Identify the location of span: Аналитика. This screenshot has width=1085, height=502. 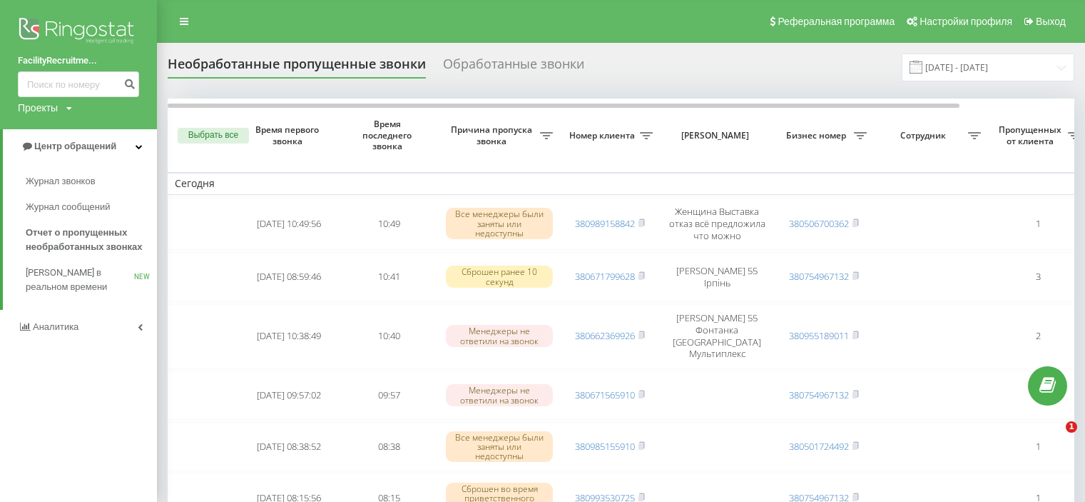
(56, 326).